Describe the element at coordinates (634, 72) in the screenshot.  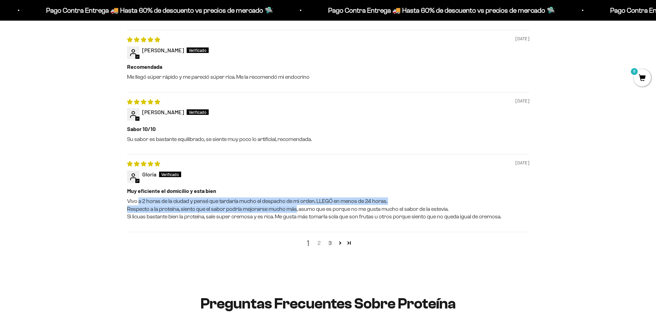
I see `mark: 0` at that location.